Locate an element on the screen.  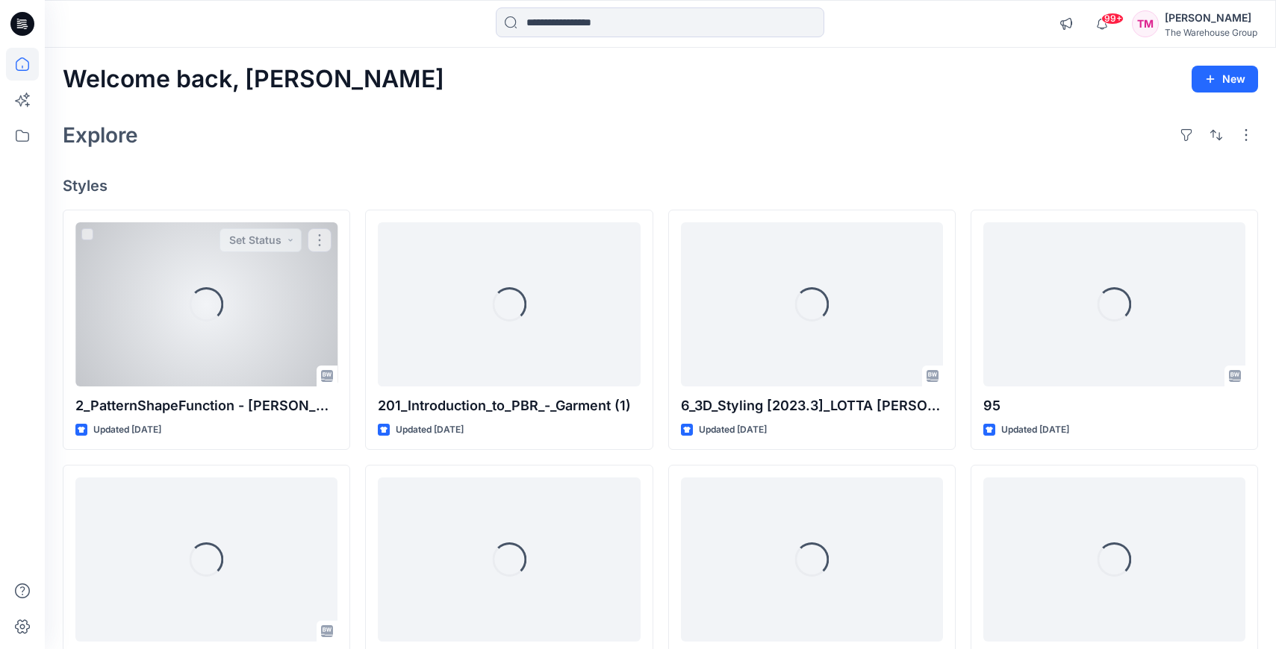
p: 201_Introduction_to_PBR_-_Garment (1) is located at coordinates (508, 406).